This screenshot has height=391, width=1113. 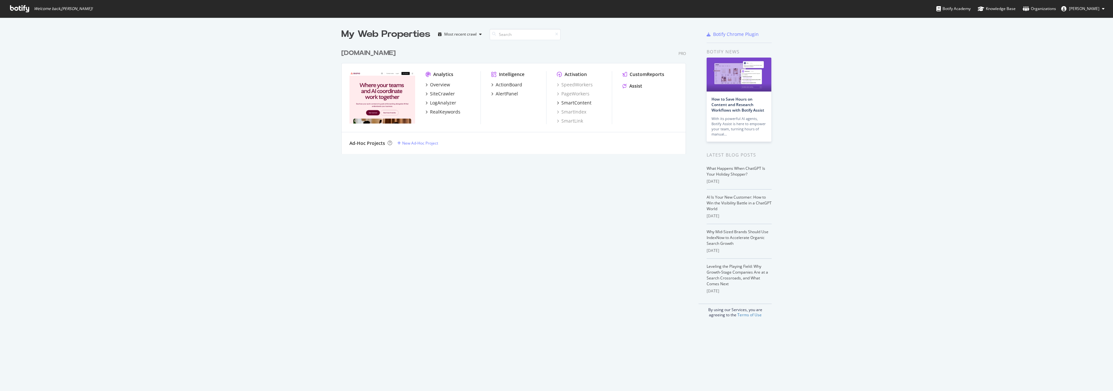 I want to click on div: Most recent crawl, so click(x=461, y=34).